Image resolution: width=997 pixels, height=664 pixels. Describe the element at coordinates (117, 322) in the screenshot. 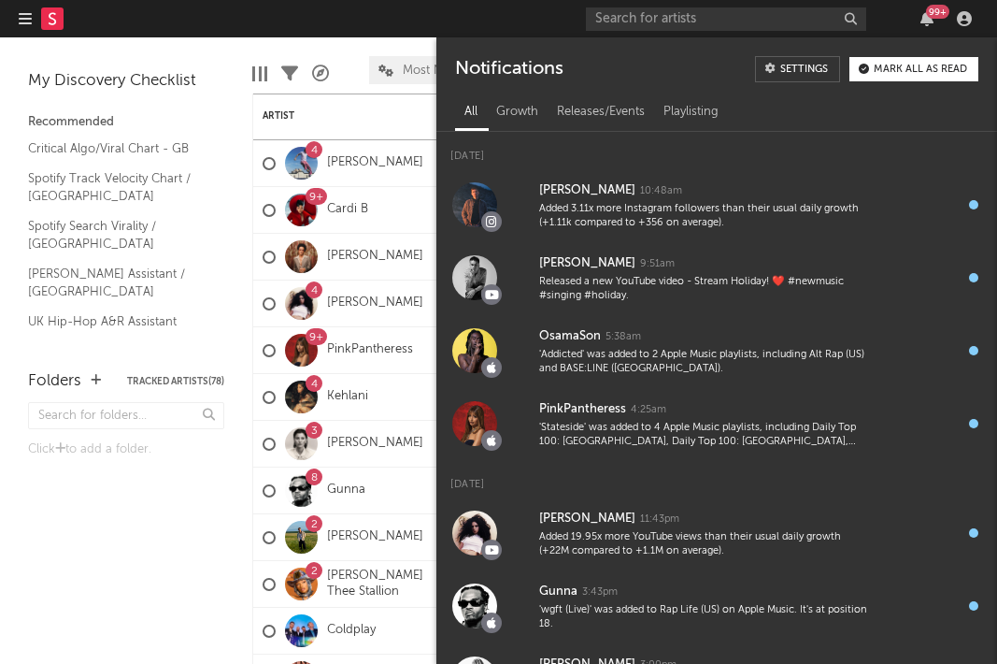

I see `a: UK Hip-Hop A&R Assistant` at that location.